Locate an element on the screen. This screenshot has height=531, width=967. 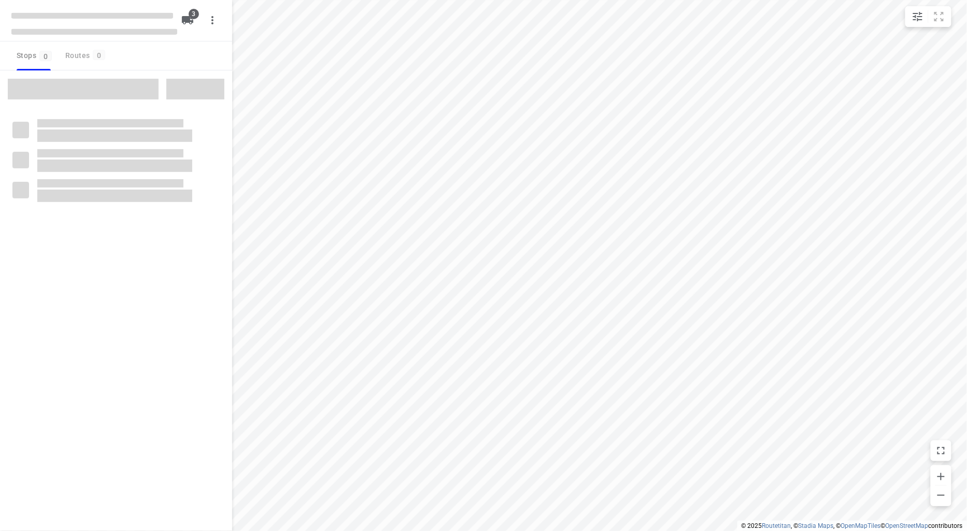
a: OpenStreetMap is located at coordinates (907, 526).